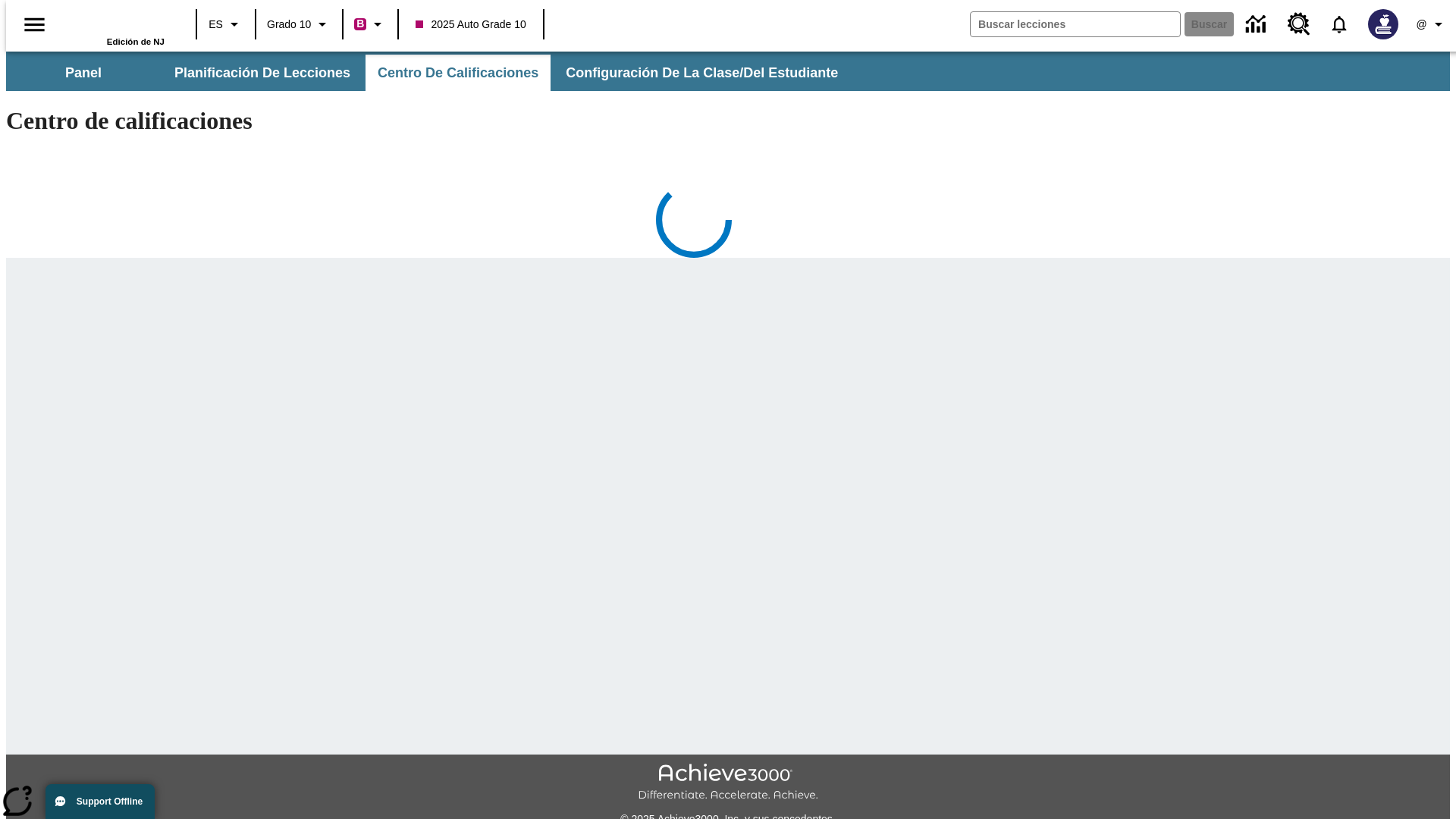 This screenshot has height=819, width=1456. Describe the element at coordinates (702, 73) in the screenshot. I see `button: Configuración de la clase/del estudiante` at that location.